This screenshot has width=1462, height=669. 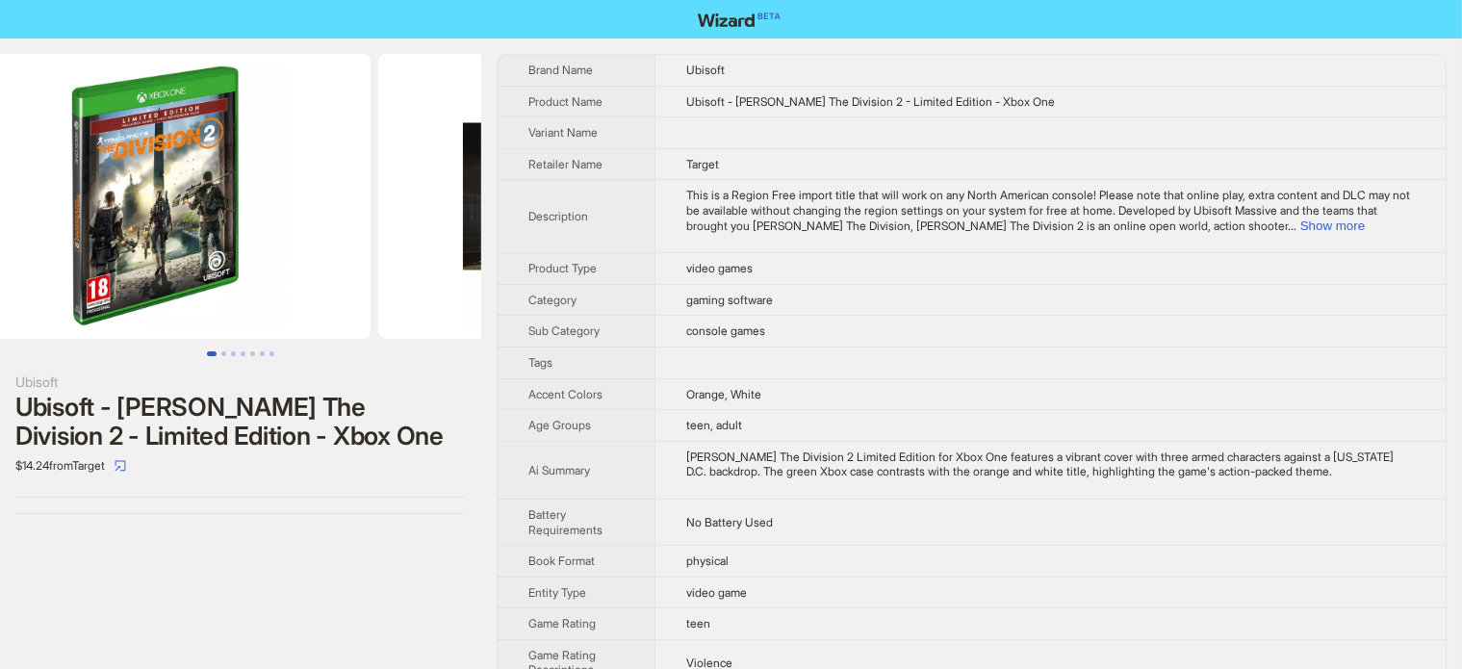 What do you see at coordinates (560, 69) in the screenshot?
I see `span: Brand Name` at bounding box center [560, 69].